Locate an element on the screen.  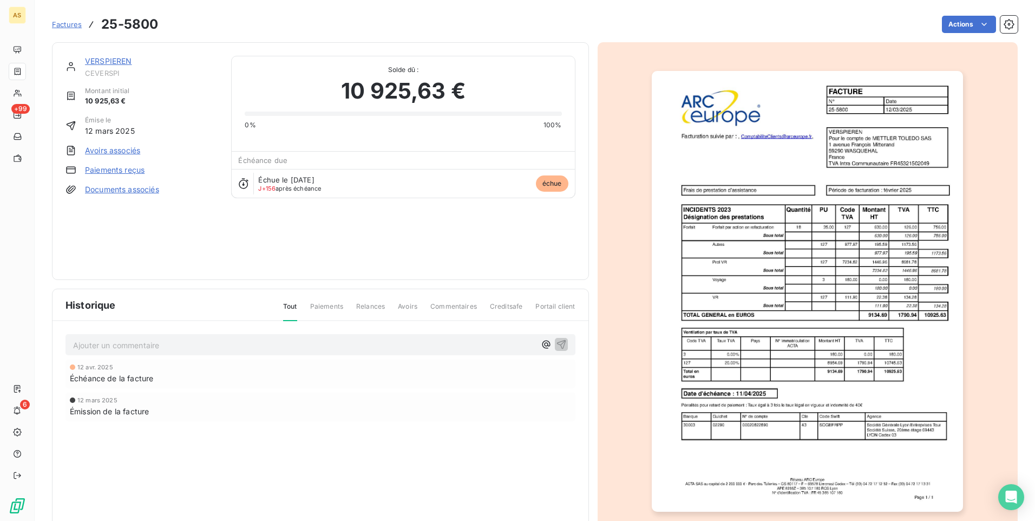
span: Échéance due is located at coordinates (263, 160).